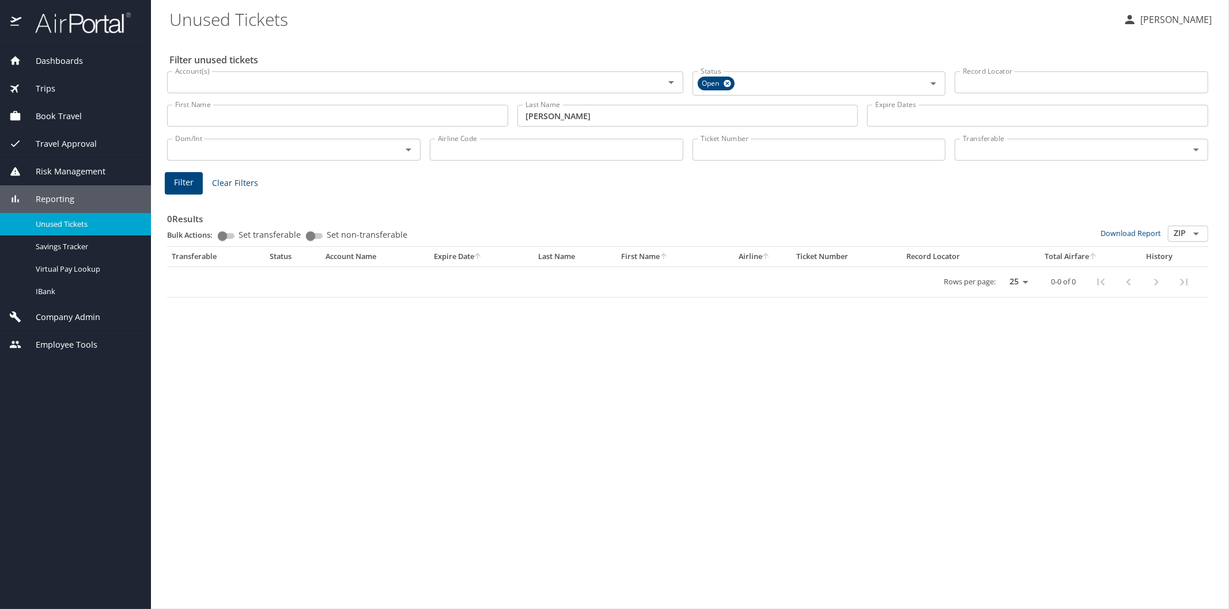 Image resolution: width=1229 pixels, height=609 pixels. I want to click on select: rows per page, so click(1016, 282).